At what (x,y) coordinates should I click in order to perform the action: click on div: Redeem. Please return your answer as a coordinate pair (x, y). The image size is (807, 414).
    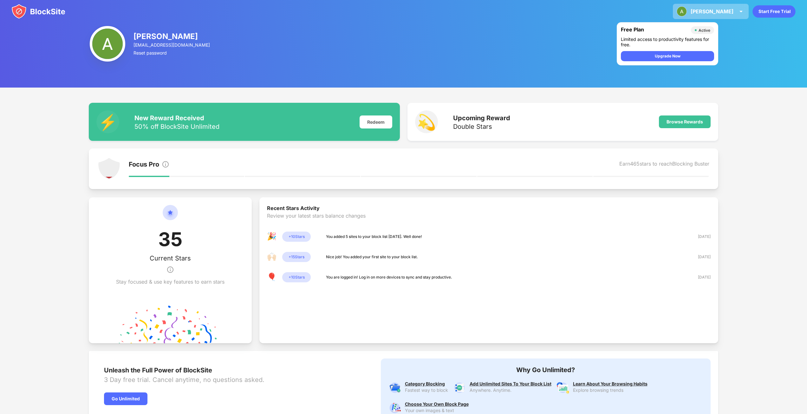
    Looking at the image, I should click on (376, 122).